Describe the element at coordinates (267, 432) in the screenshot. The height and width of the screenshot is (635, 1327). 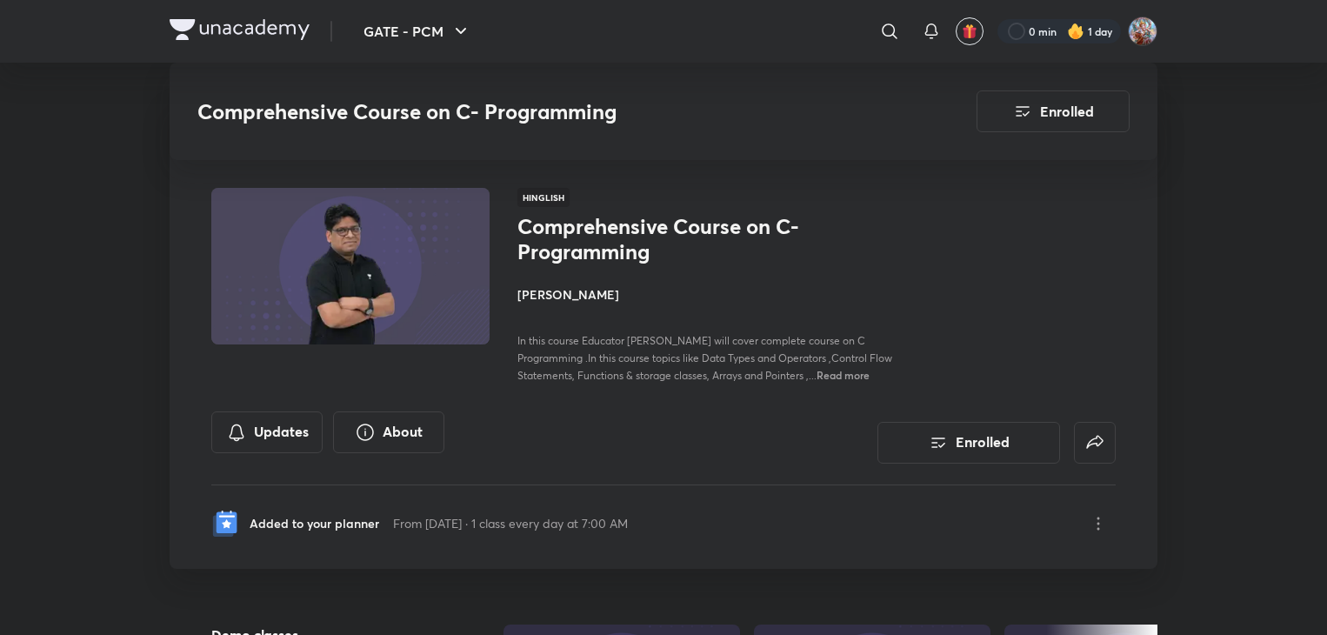
I see `button: Updates` at that location.